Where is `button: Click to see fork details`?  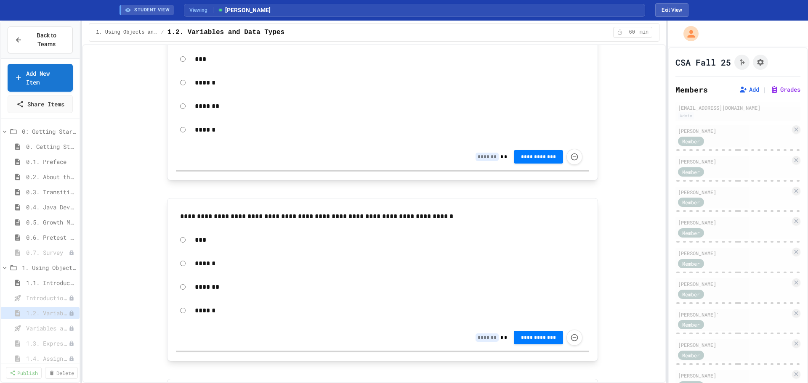 button: Click to see fork details is located at coordinates (742, 62).